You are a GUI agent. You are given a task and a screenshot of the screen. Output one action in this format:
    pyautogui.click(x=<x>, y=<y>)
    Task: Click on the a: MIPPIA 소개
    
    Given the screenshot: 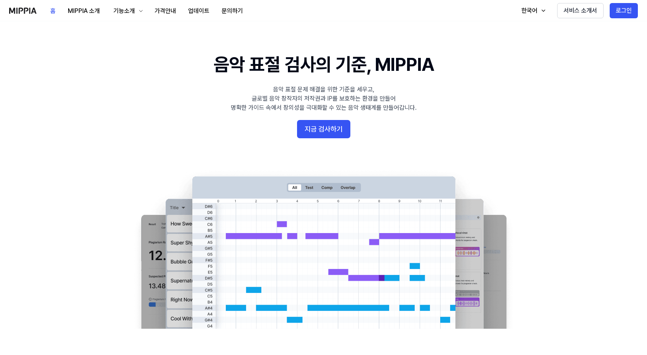 What is the action you would take?
    pyautogui.click(x=84, y=11)
    